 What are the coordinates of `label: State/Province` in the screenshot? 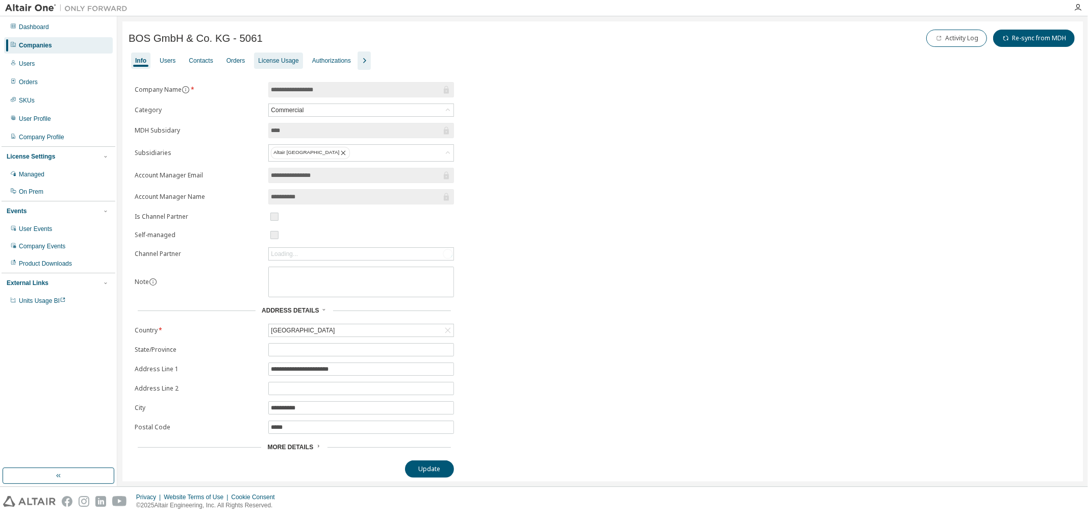 It's located at (198, 350).